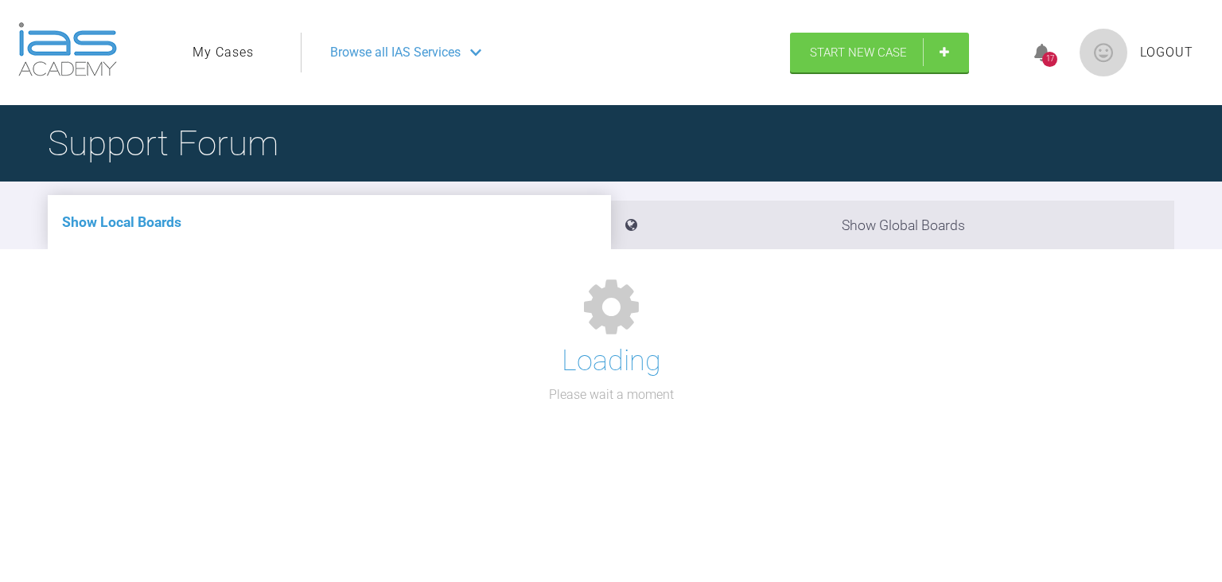  Describe the element at coordinates (1050, 59) in the screenshot. I see `div: 17` at that location.